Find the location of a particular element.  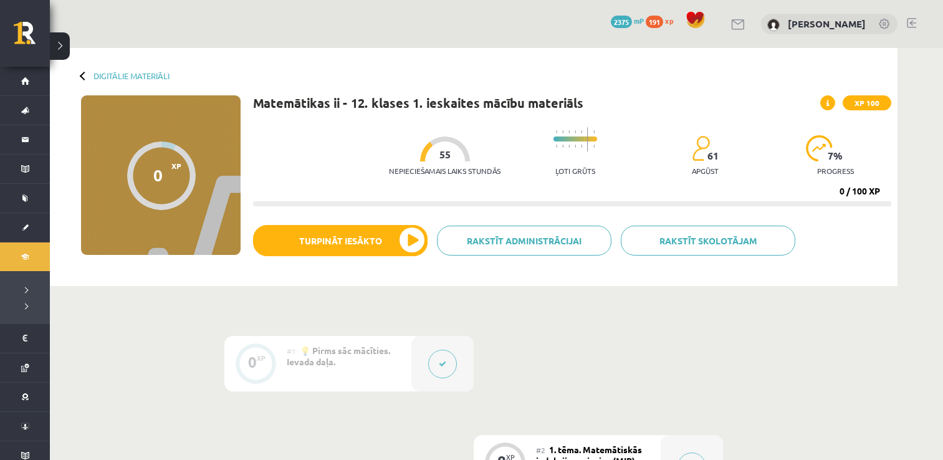

p: Nepieciešamais laiks stundās is located at coordinates (444, 171).